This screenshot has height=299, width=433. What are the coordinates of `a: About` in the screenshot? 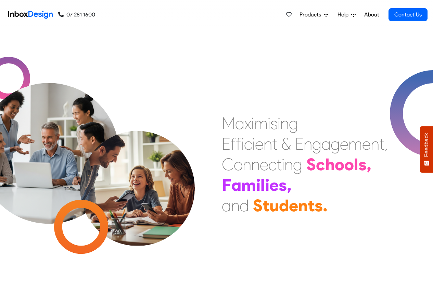 It's located at (372, 15).